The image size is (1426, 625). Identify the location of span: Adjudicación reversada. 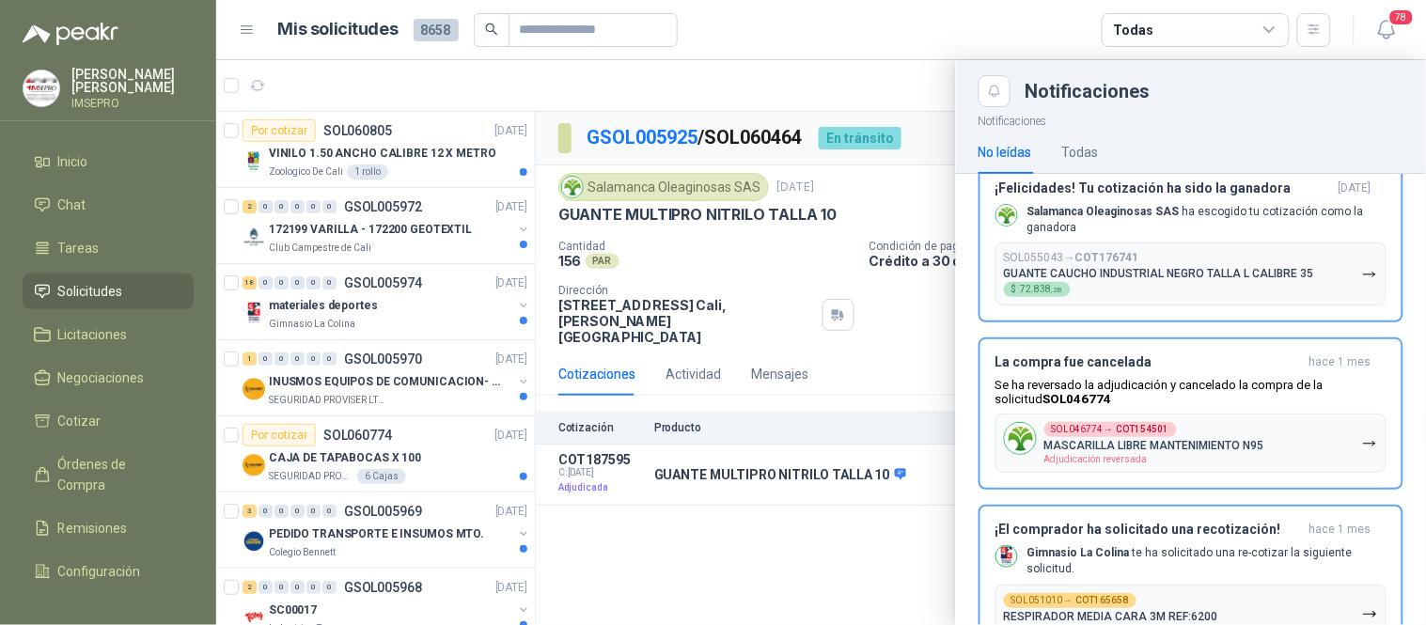
(1096, 459).